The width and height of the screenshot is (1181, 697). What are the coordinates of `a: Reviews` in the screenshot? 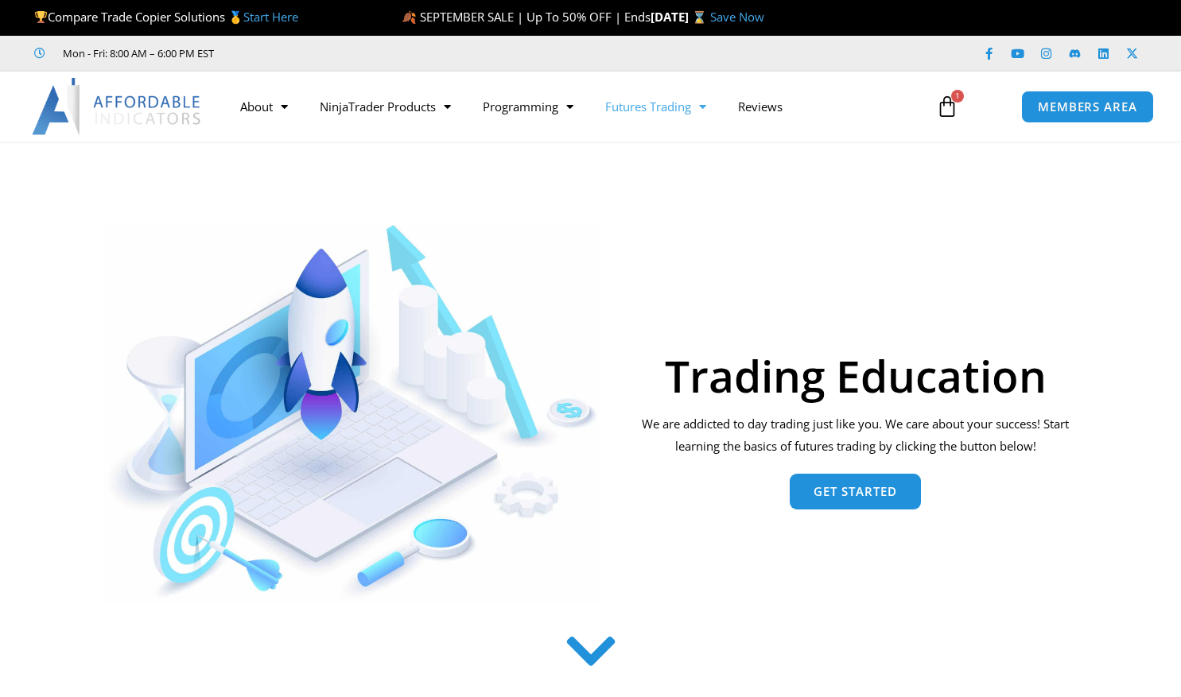 It's located at (760, 107).